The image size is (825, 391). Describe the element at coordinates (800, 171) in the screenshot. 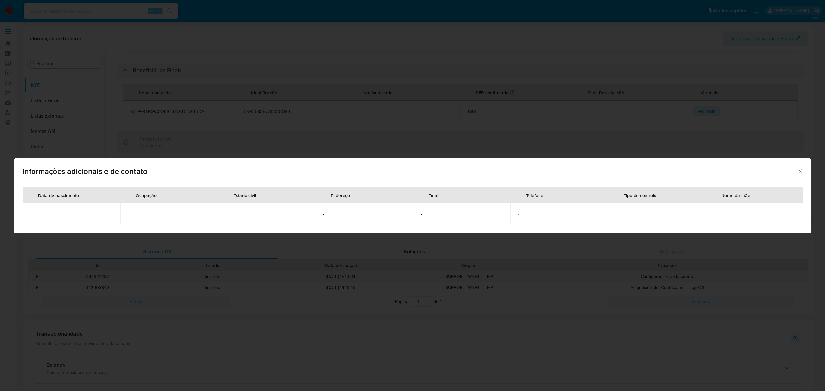

I see `button: Fechar` at that location.